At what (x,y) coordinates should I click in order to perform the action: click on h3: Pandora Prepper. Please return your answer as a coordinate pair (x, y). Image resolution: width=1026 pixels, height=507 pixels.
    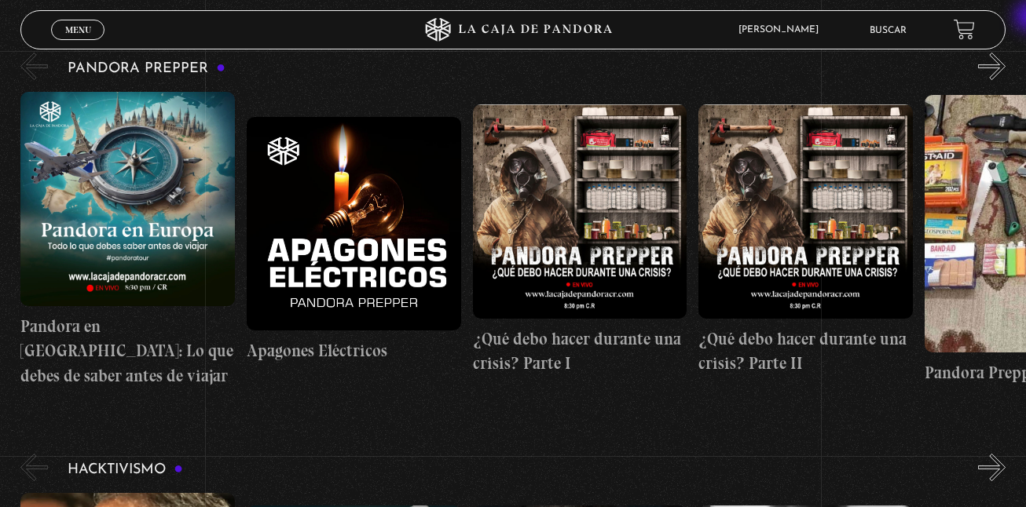
    Looking at the image, I should click on (146, 68).